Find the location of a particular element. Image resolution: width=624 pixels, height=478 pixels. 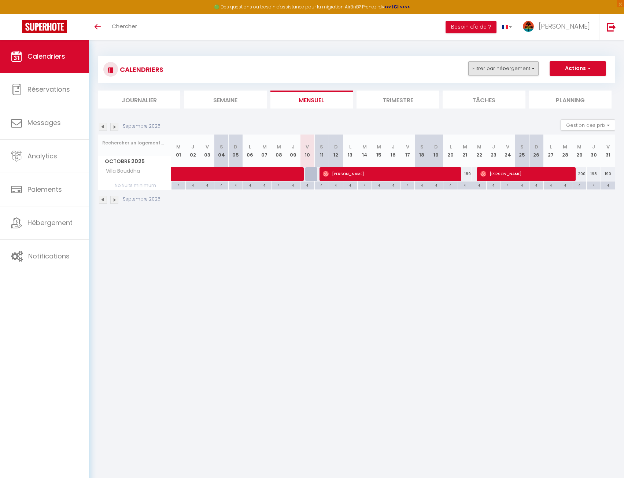

th: 14 is located at coordinates (365, 151).